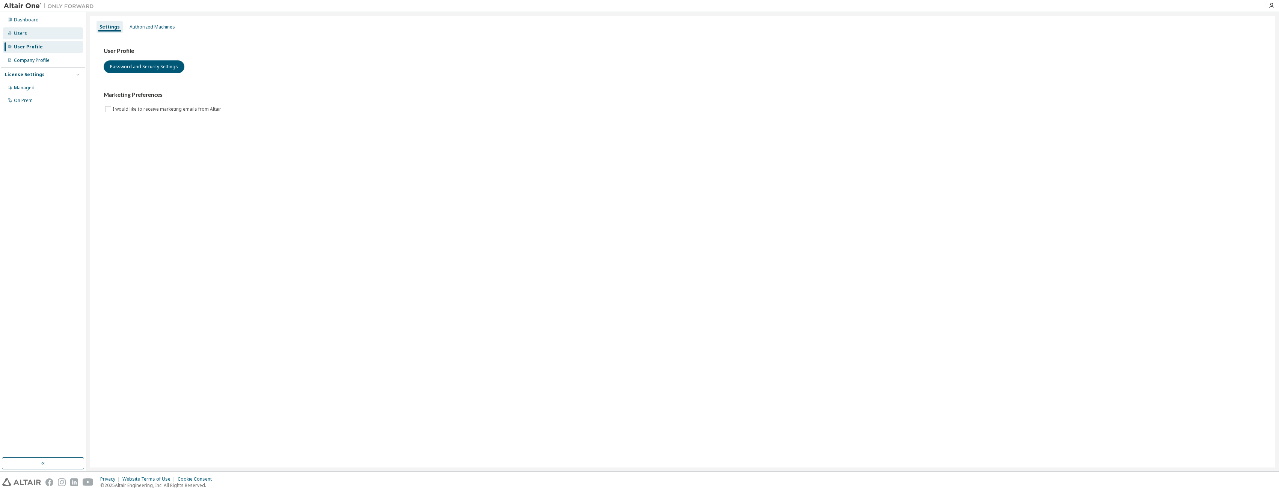  Describe the element at coordinates (88, 482) in the screenshot. I see `img: youtube.svg` at that location.